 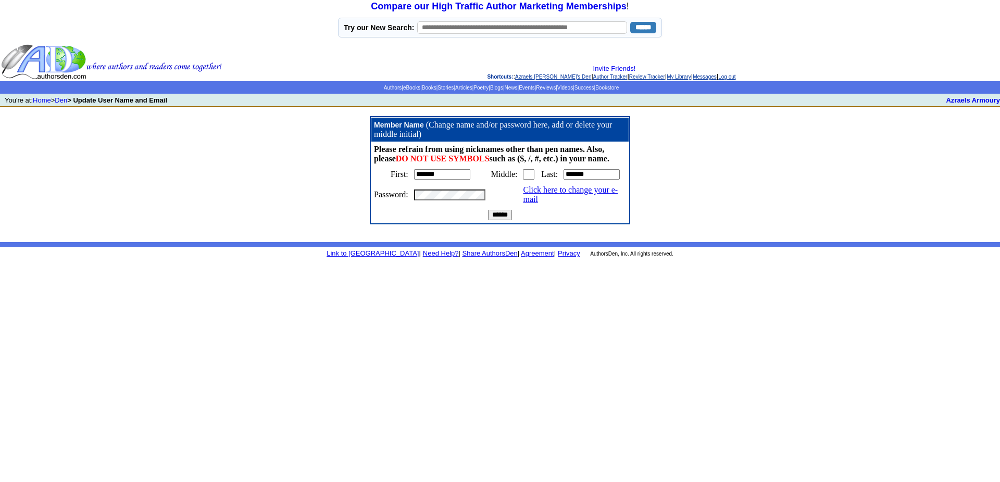 What do you see at coordinates (538, 253) in the screenshot?
I see `a: Agreement` at bounding box center [538, 253].